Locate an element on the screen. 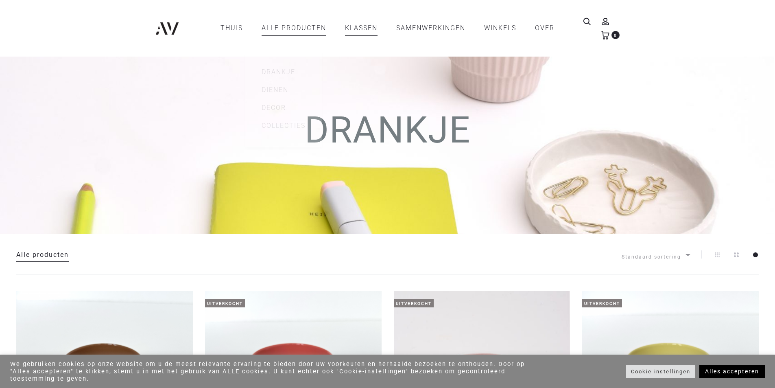 The width and height of the screenshot is (775, 388). font: Collecties is located at coordinates (284, 125).